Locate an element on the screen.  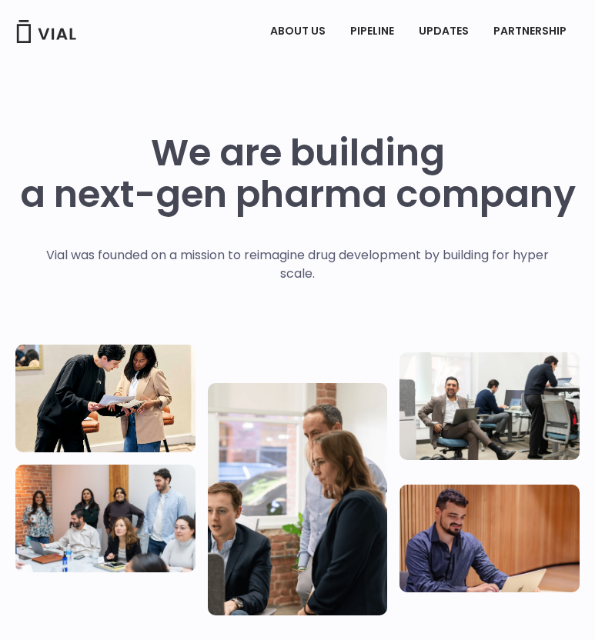
a: PIPELINEMenu Toggle is located at coordinates (372, 32).